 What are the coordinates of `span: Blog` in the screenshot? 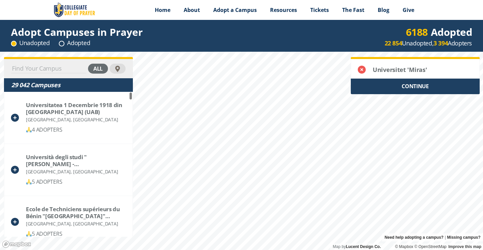 It's located at (383, 10).